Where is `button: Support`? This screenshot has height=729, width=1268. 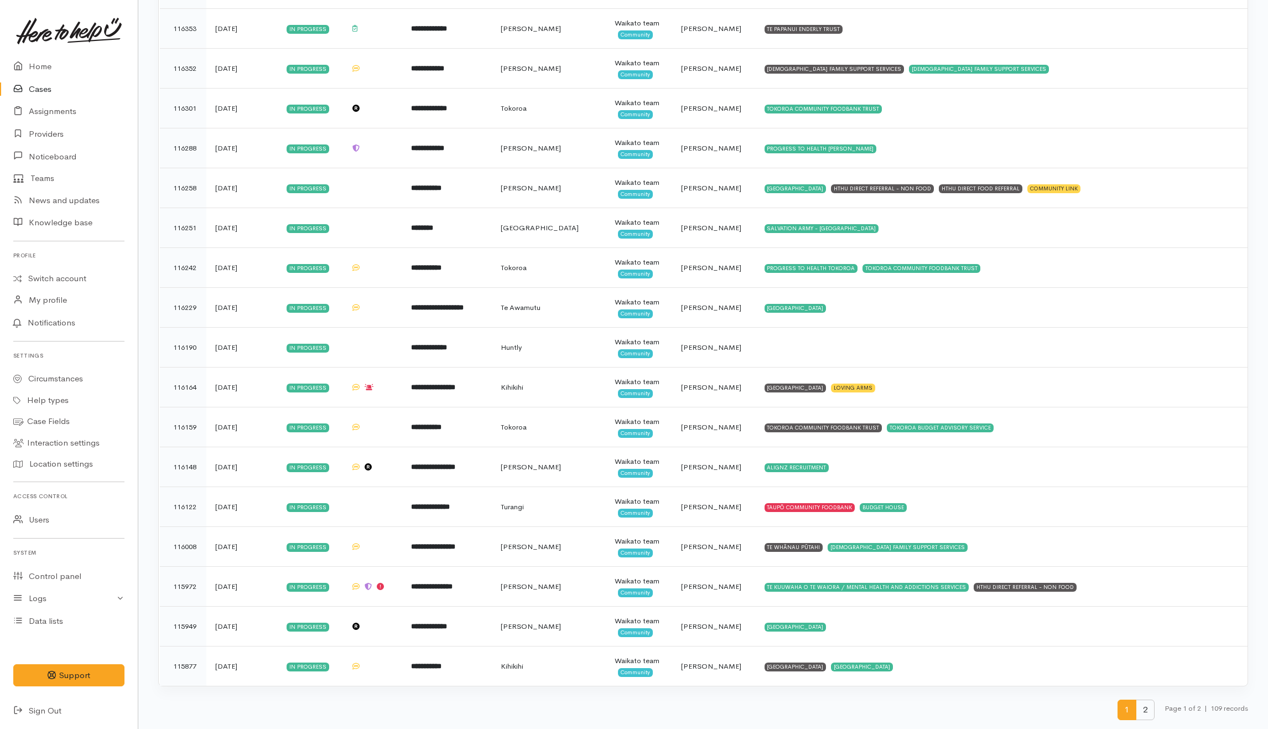 button: Support is located at coordinates (69, 675).